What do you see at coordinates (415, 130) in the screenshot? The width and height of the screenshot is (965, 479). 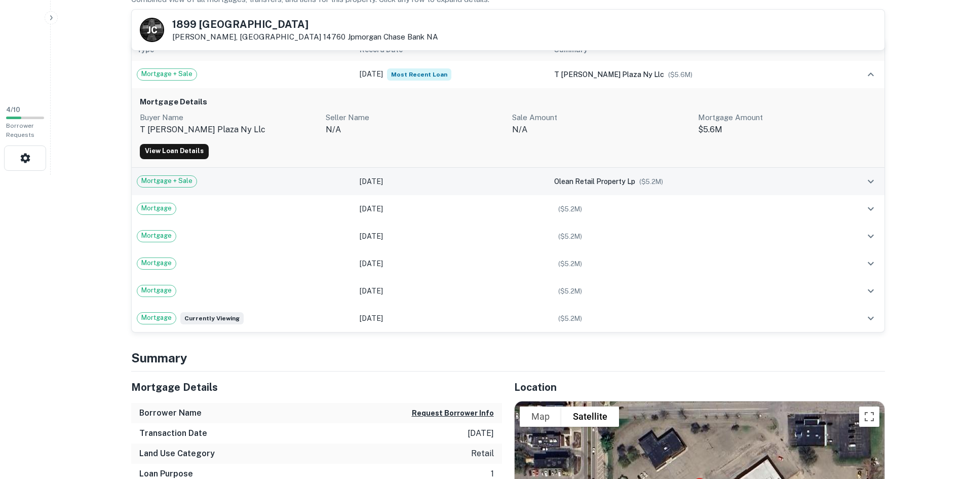 I see `p: n/a` at bounding box center [415, 130].